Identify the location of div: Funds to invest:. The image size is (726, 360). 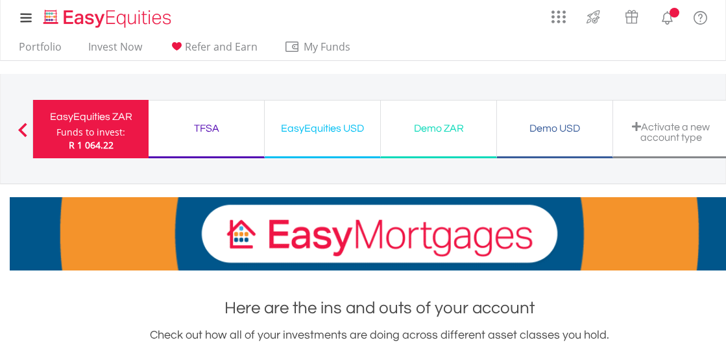
(91, 132).